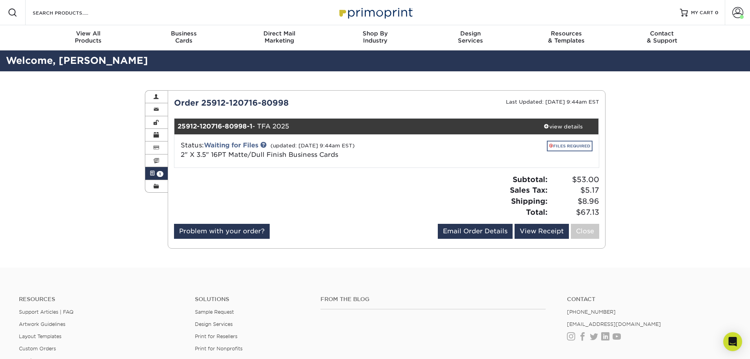 The width and height of the screenshot is (750, 359). I want to click on a: View AllProducts, so click(88, 38).